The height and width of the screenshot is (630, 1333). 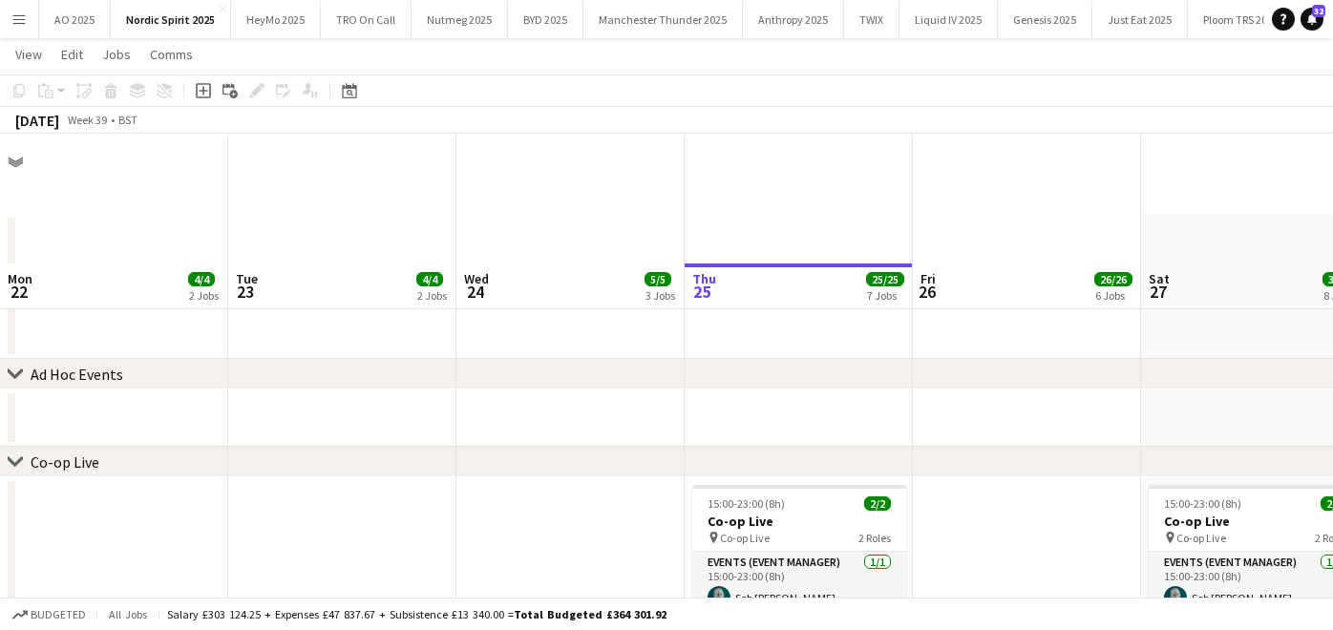 What do you see at coordinates (1113, 295) in the screenshot?
I see `div: 6 Jobs` at bounding box center [1113, 295].